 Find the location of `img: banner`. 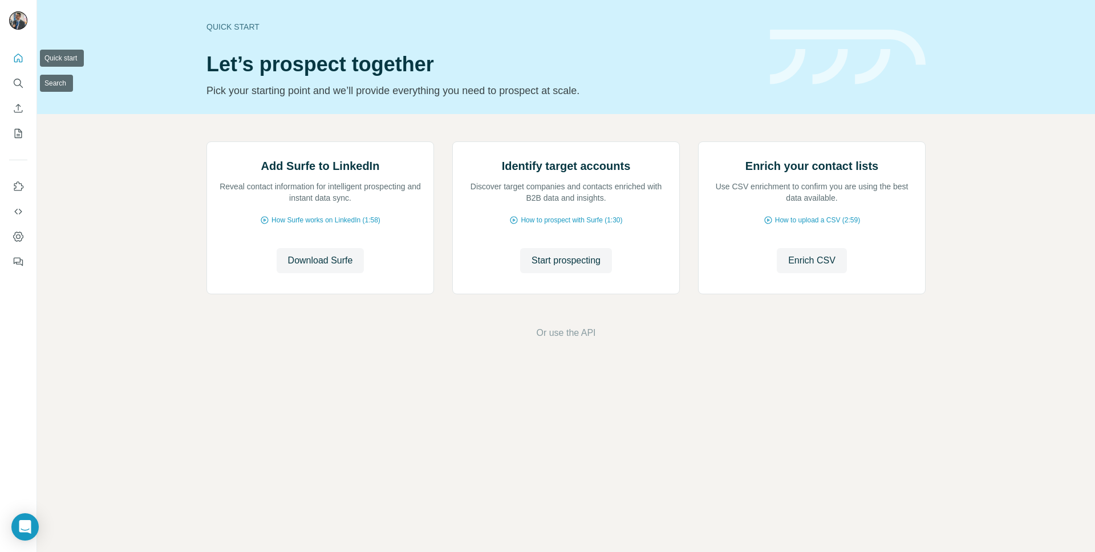

img: banner is located at coordinates (847, 57).